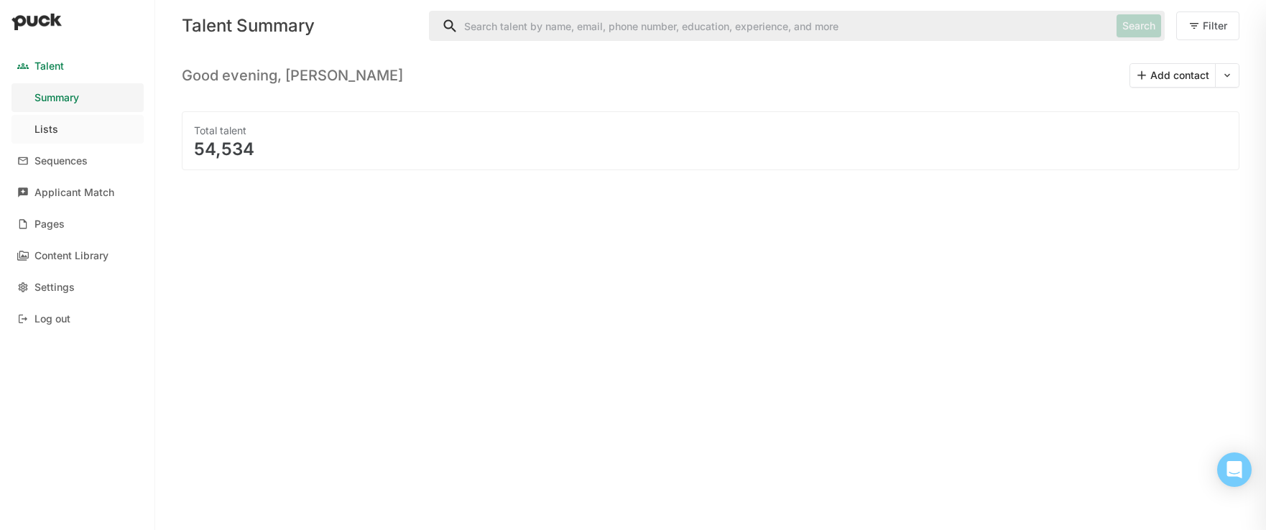 The height and width of the screenshot is (530, 1266). Describe the element at coordinates (52, 319) in the screenshot. I see `div: Log out` at that location.